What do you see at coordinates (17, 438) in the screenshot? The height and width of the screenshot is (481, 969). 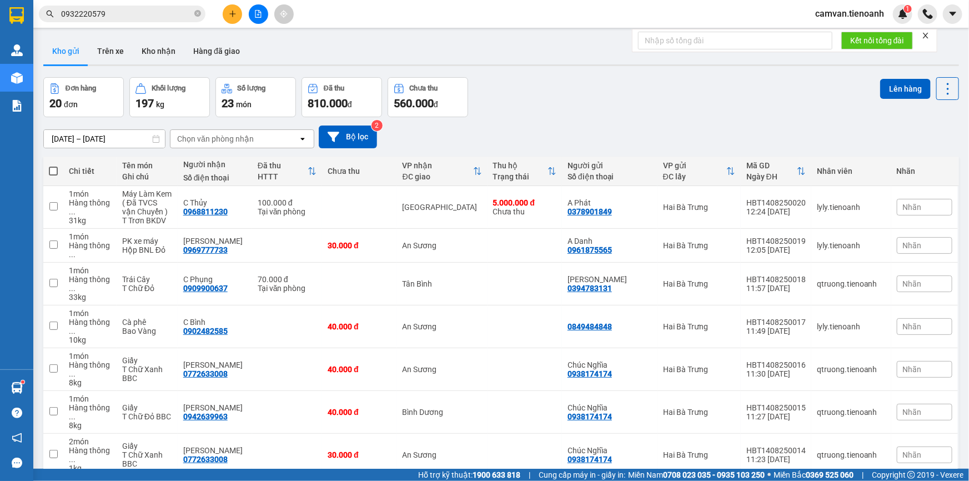 I see `span: notification` at bounding box center [17, 438].